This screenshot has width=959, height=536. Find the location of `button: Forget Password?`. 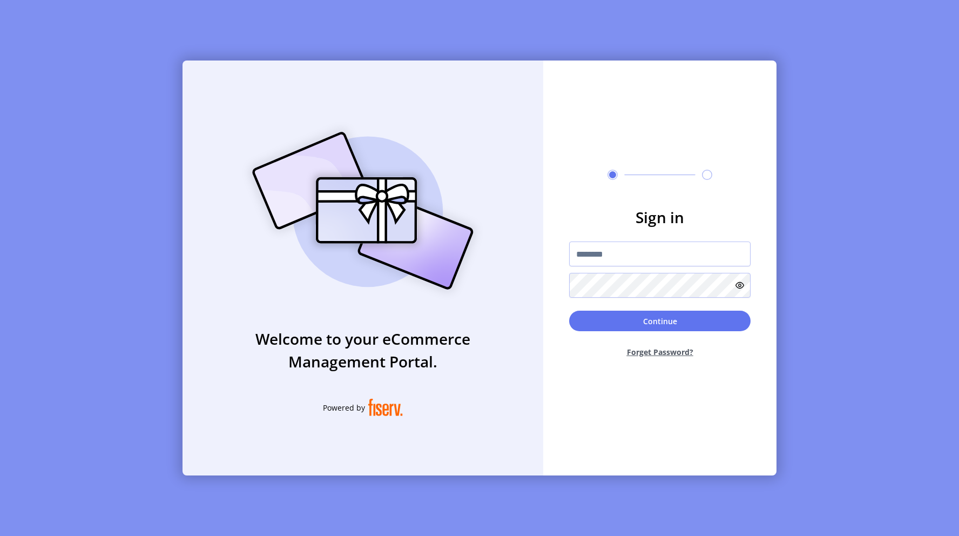

button: Forget Password? is located at coordinates (660, 352).